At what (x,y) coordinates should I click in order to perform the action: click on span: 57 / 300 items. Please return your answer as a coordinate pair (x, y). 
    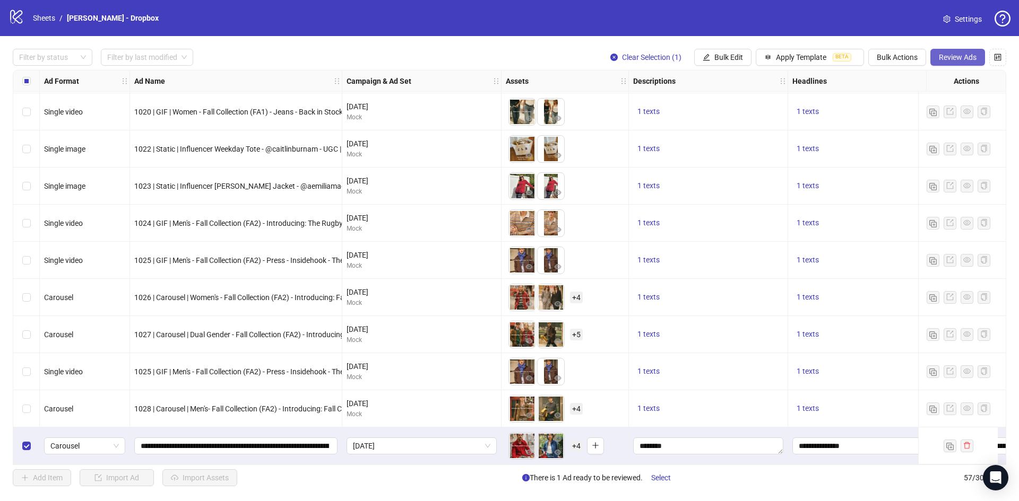
    Looking at the image, I should click on (985, 478).